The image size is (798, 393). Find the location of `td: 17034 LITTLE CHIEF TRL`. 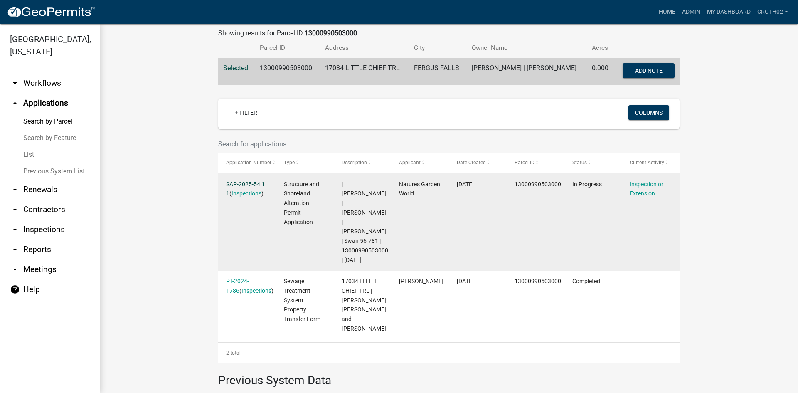

td: 17034 LITTLE CHIEF TRL is located at coordinates (365, 72).